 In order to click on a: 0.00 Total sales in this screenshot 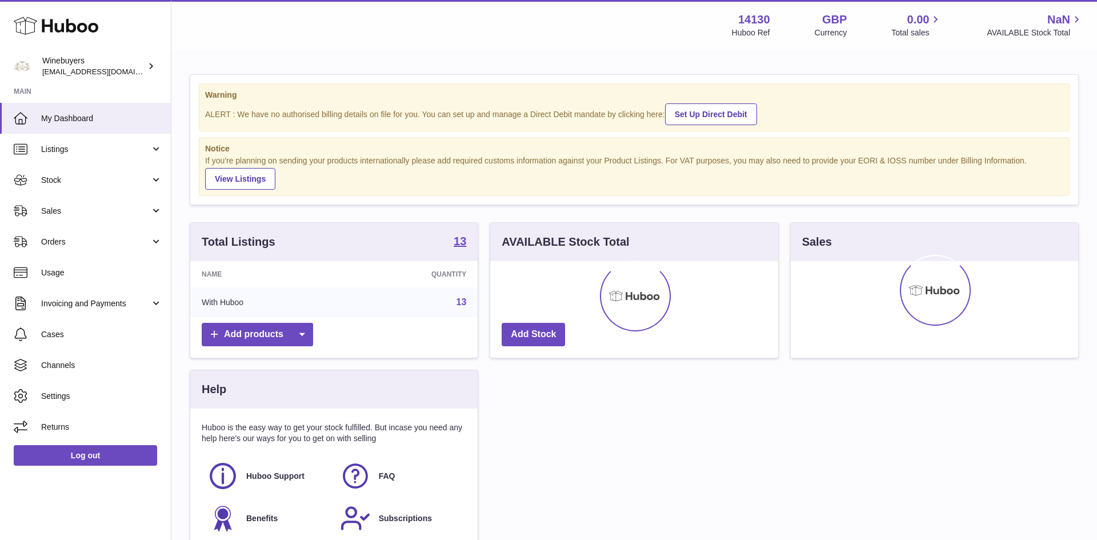, I will do `click(916, 25)`.